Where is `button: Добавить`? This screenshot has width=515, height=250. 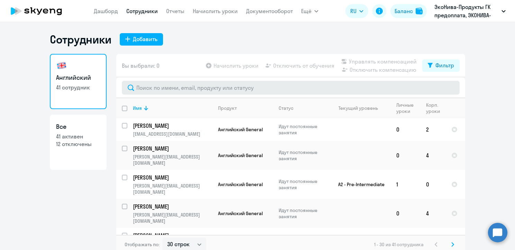
button: Добавить is located at coordinates (141, 39).